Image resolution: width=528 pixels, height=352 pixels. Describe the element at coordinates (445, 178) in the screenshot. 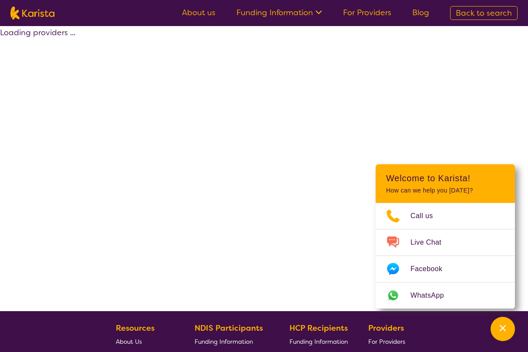

I see `h2: Welcome to Karista!` at that location.